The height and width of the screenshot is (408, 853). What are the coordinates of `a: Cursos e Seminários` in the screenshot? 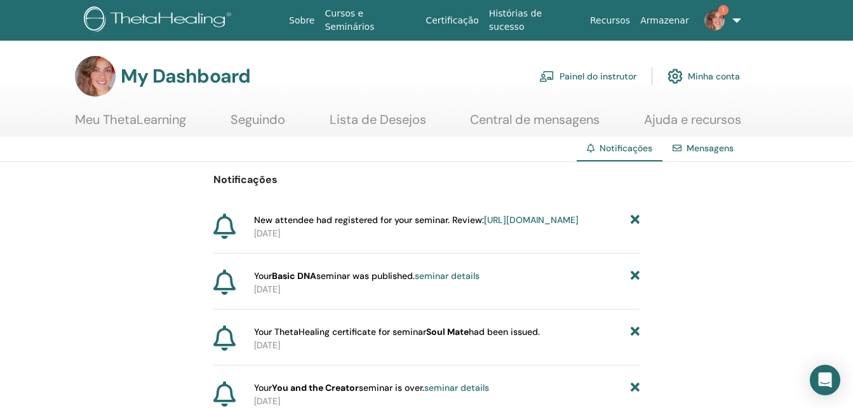 It's located at (370, 20).